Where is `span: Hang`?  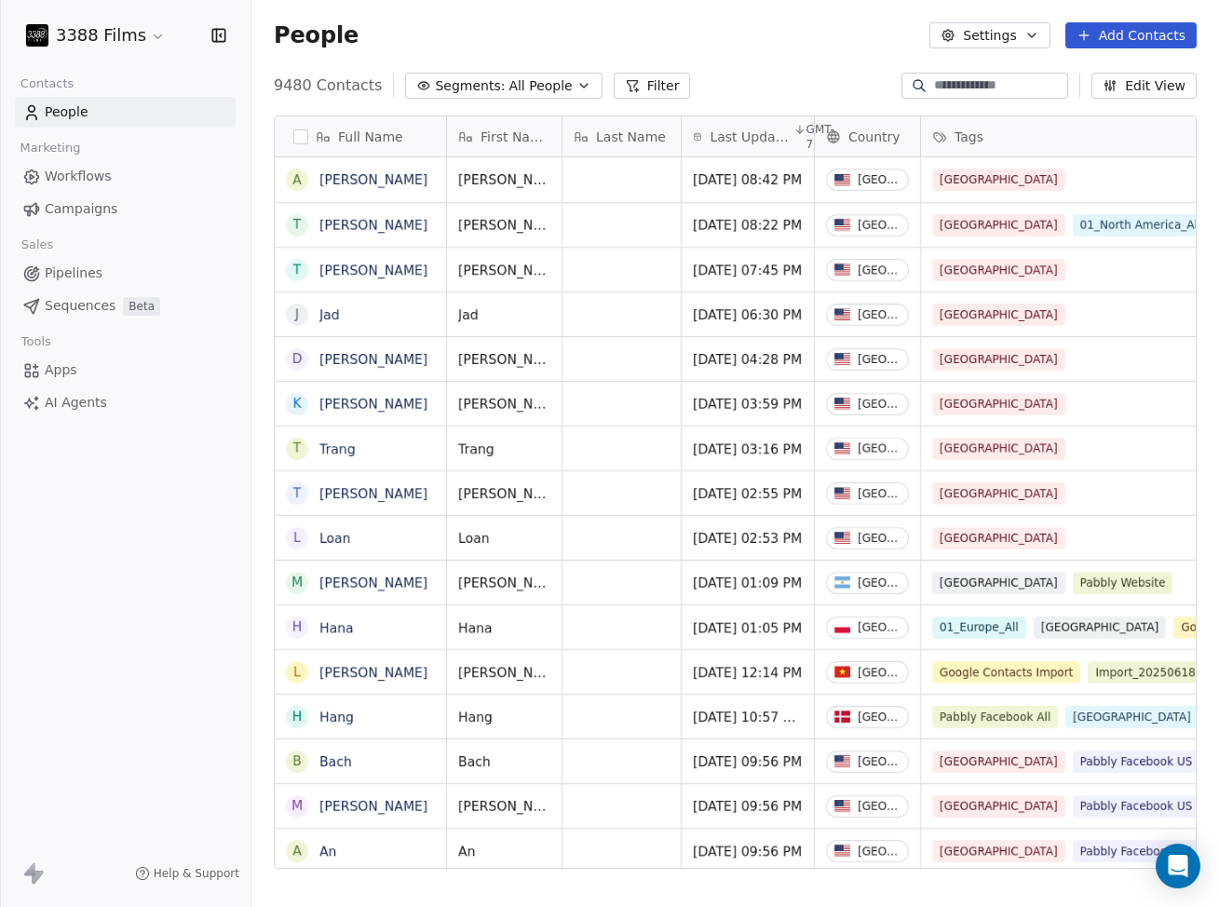 span: Hang is located at coordinates (504, 717).